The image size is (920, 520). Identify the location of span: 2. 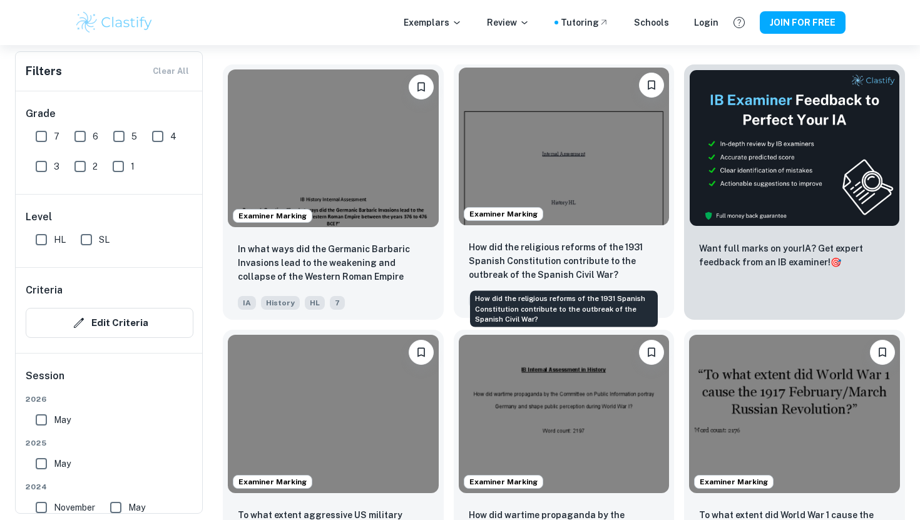
(95, 166).